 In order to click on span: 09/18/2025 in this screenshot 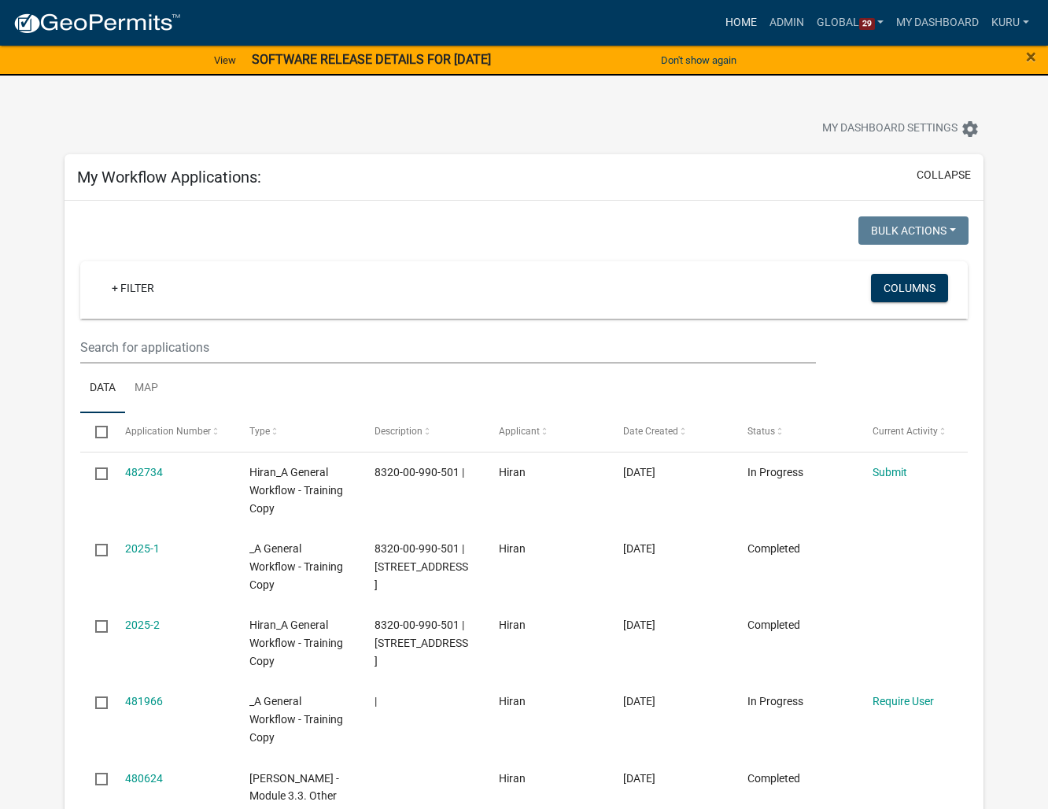, I will do `click(639, 778)`.